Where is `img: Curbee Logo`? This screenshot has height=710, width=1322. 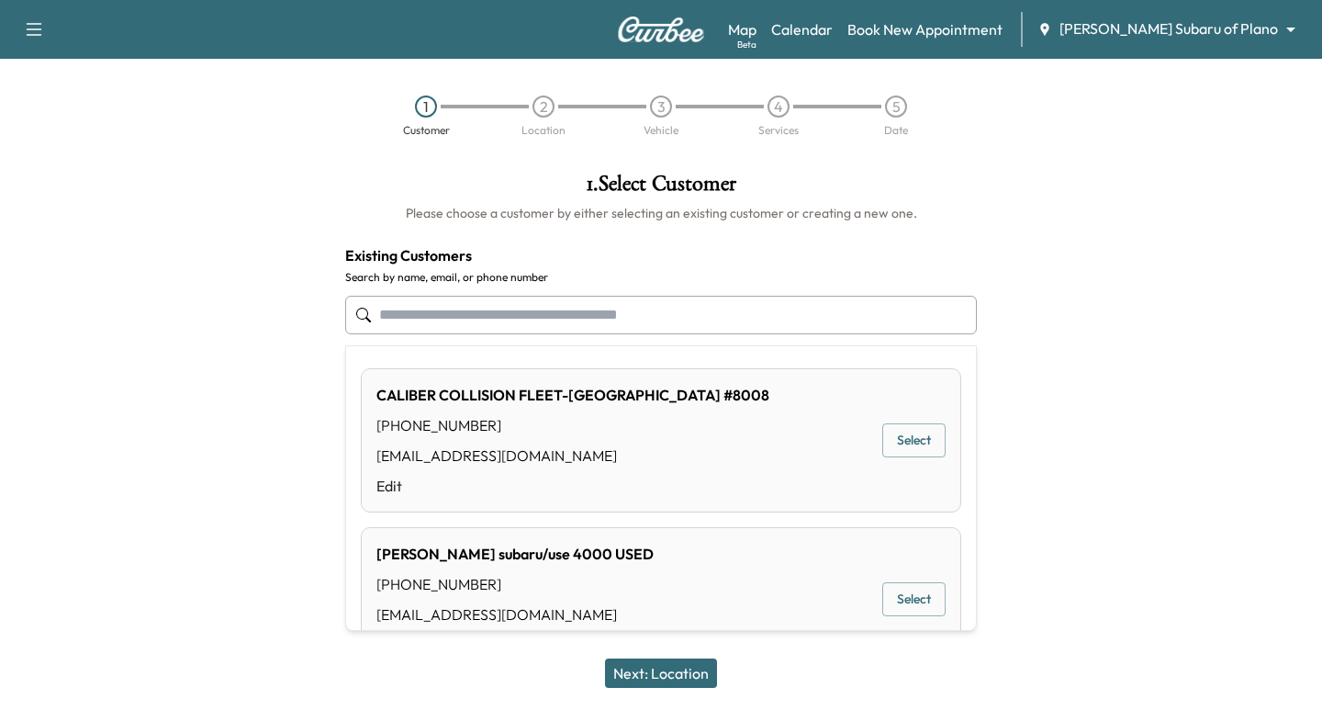
img: Curbee Logo is located at coordinates (661, 29).